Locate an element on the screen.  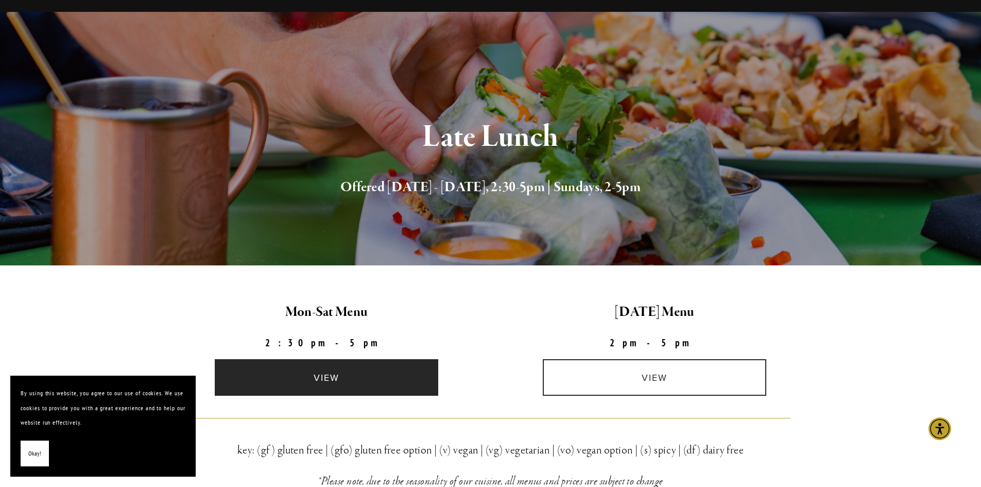
span: Okay! is located at coordinates (35, 453).